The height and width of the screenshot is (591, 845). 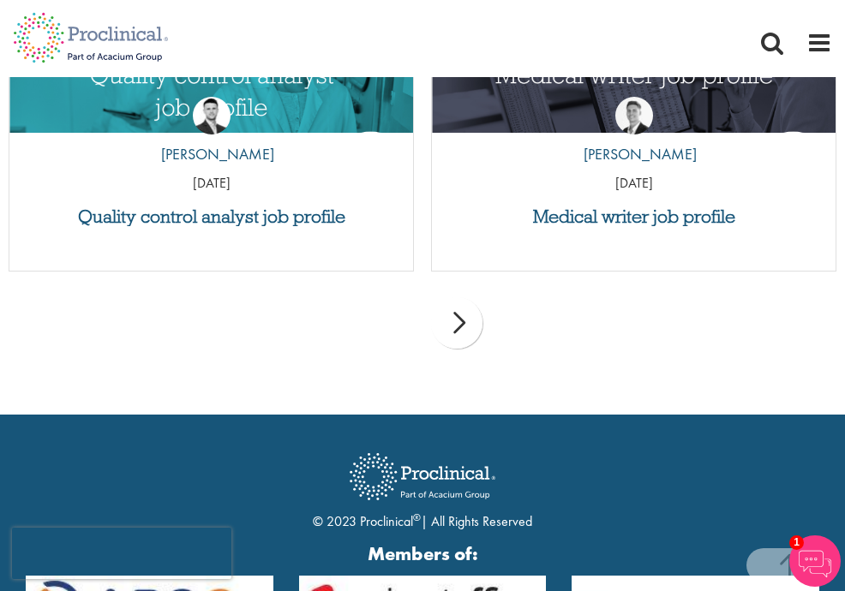 I want to click on div: next, so click(x=457, y=323).